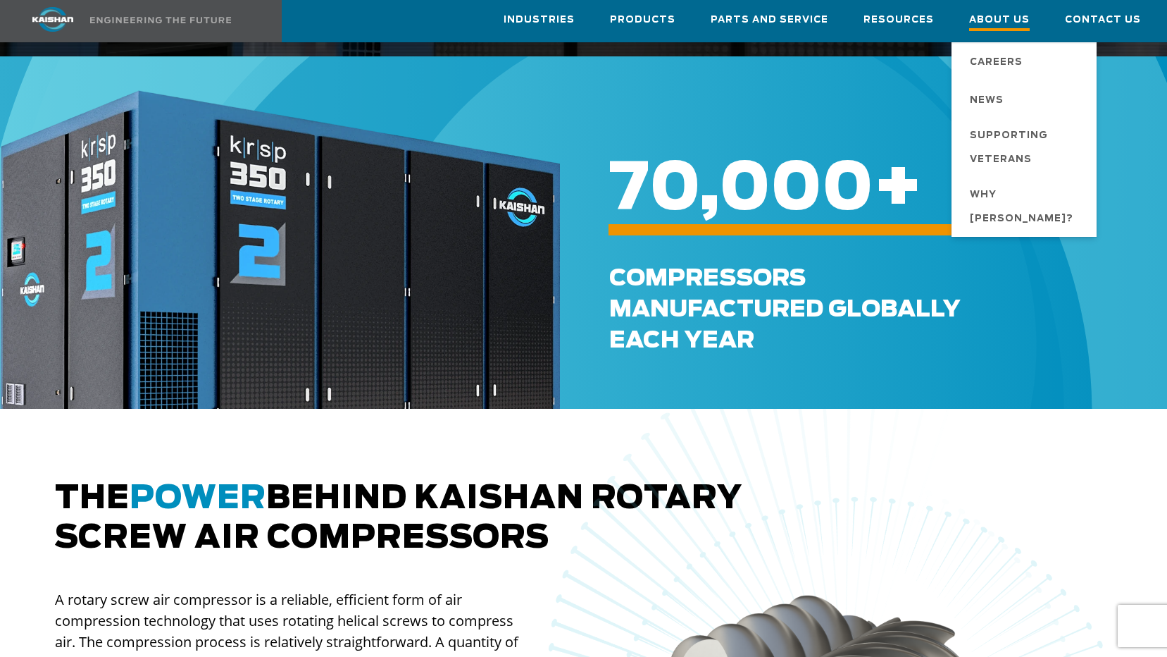 This screenshot has height=657, width=1167. What do you see at coordinates (643, 20) in the screenshot?
I see `span: Products` at bounding box center [643, 20].